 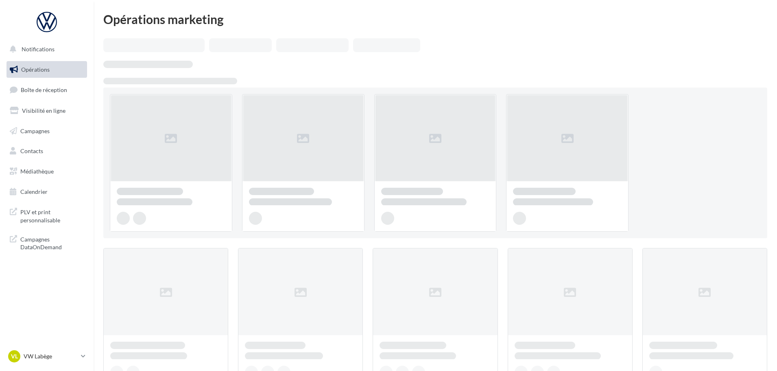 I want to click on span: Visibilité en ligne, so click(x=44, y=110).